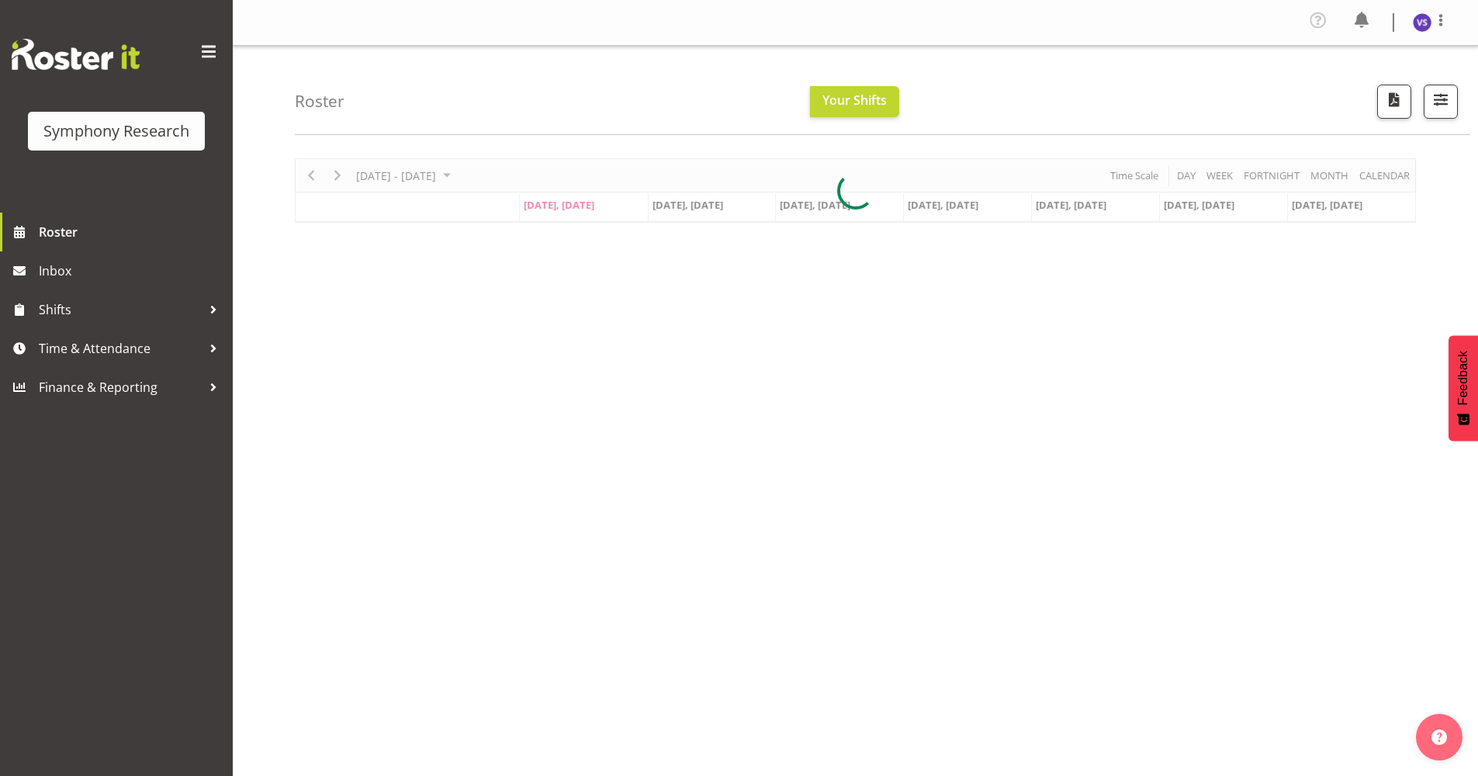  What do you see at coordinates (1441, 102) in the screenshot?
I see `button: Filter Shifts` at bounding box center [1441, 102].